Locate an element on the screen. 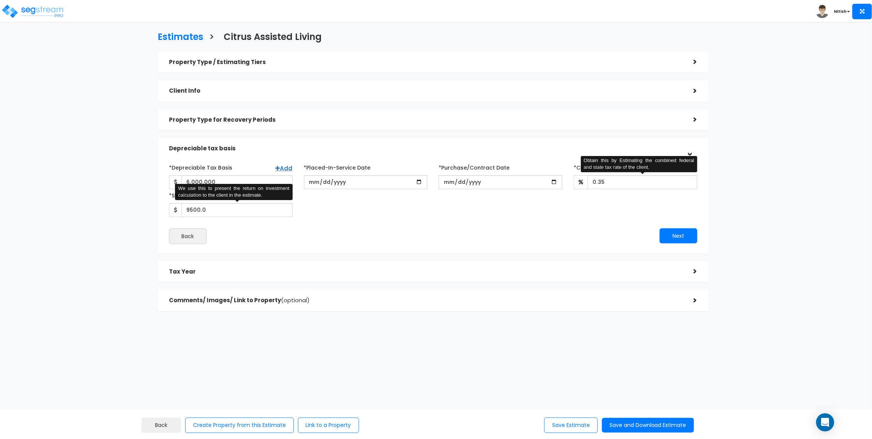 The image size is (872, 439). label: *Purchase/Contract Date is located at coordinates (474, 166).